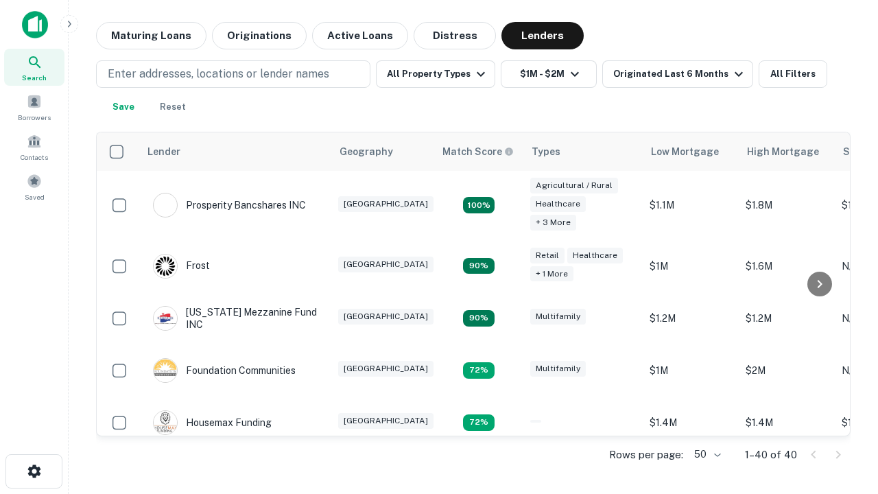 The image size is (878, 494). Describe the element at coordinates (678, 74) in the screenshot. I see `button: Originated Last 6 Months` at that location.